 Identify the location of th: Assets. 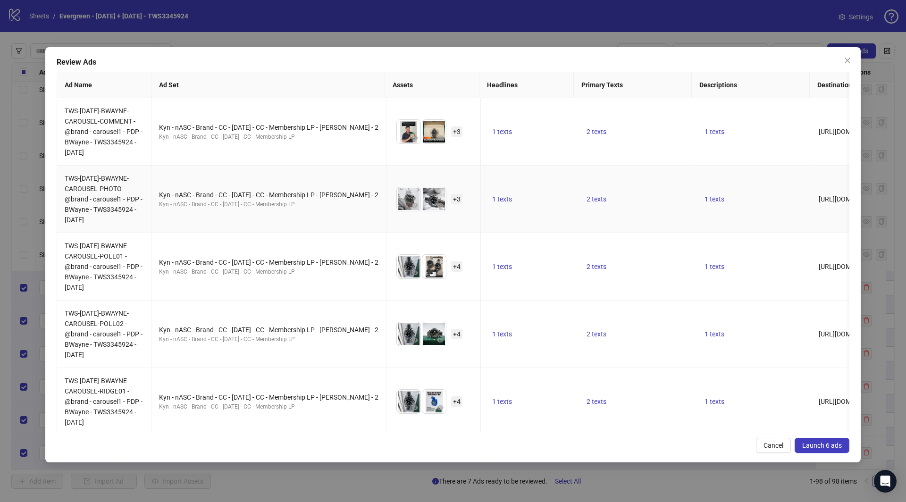
(432, 85).